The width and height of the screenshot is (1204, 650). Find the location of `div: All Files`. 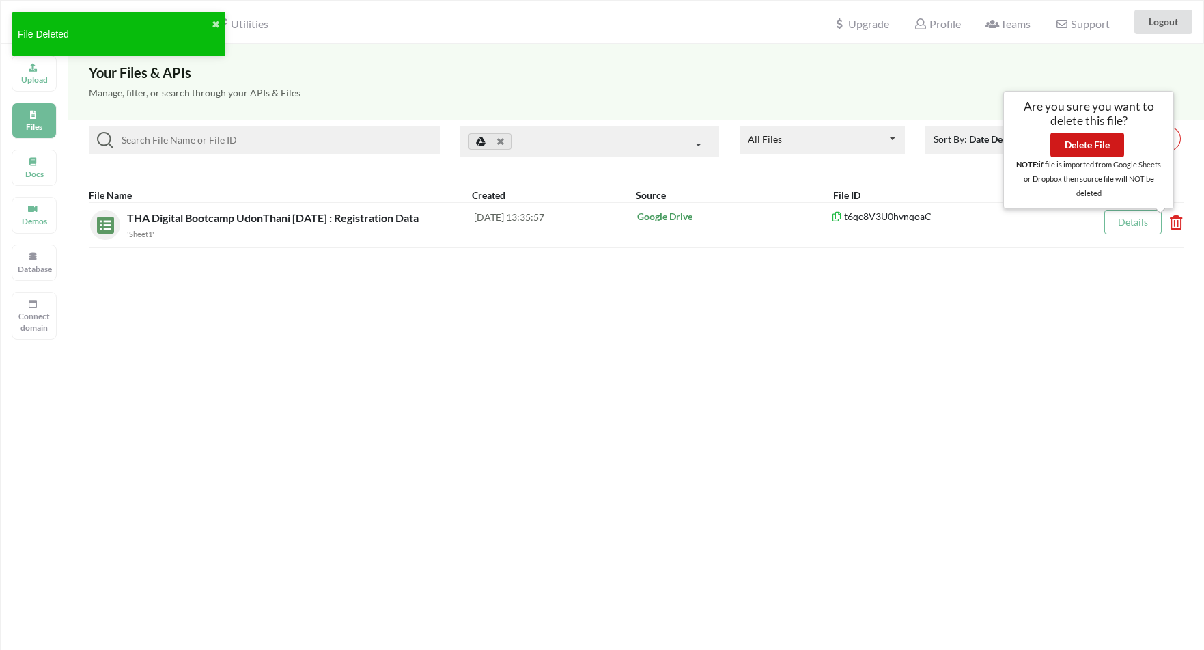

div: All Files is located at coordinates (765, 139).